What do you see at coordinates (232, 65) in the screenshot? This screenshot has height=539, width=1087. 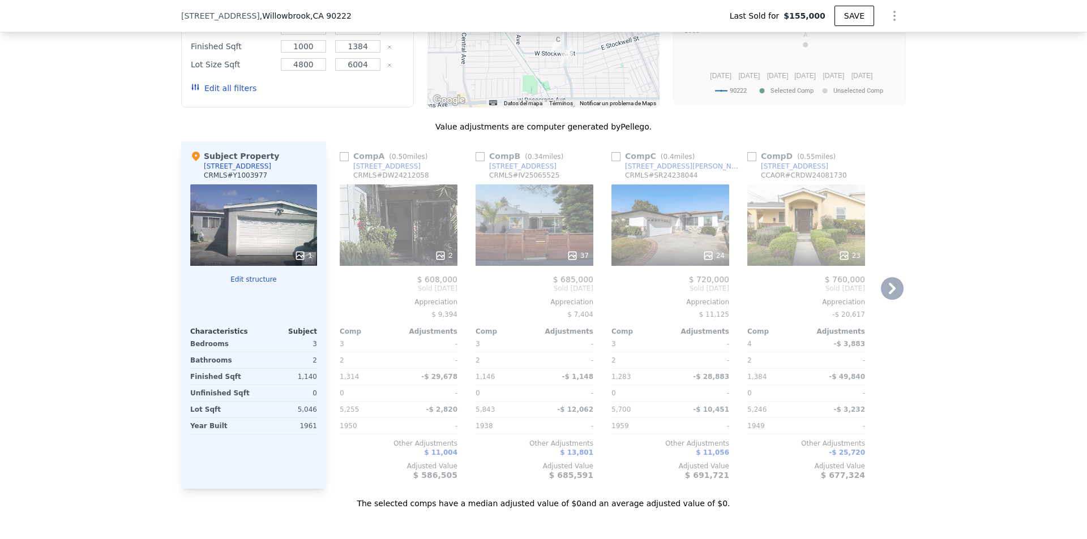 I see `div: Lot Size Sqft` at bounding box center [232, 65].